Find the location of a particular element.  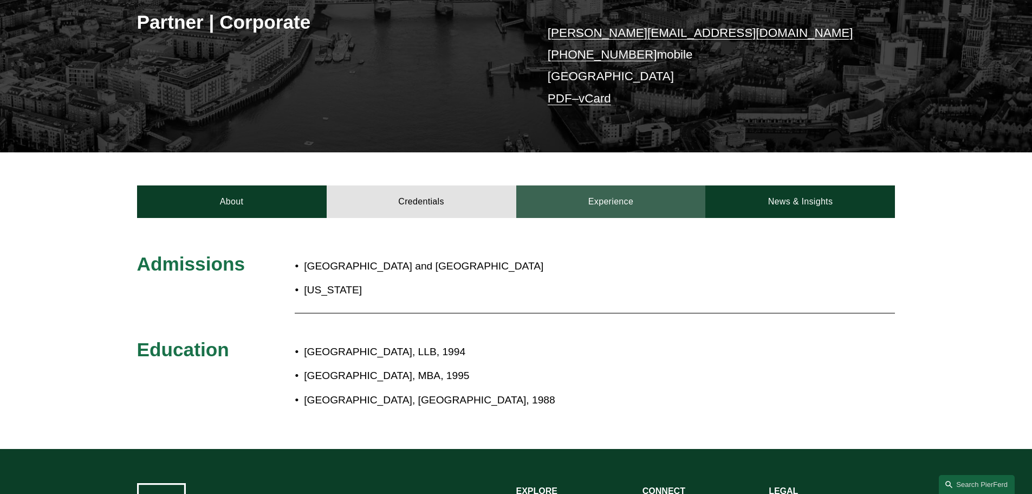

span: Education is located at coordinates (183, 349).